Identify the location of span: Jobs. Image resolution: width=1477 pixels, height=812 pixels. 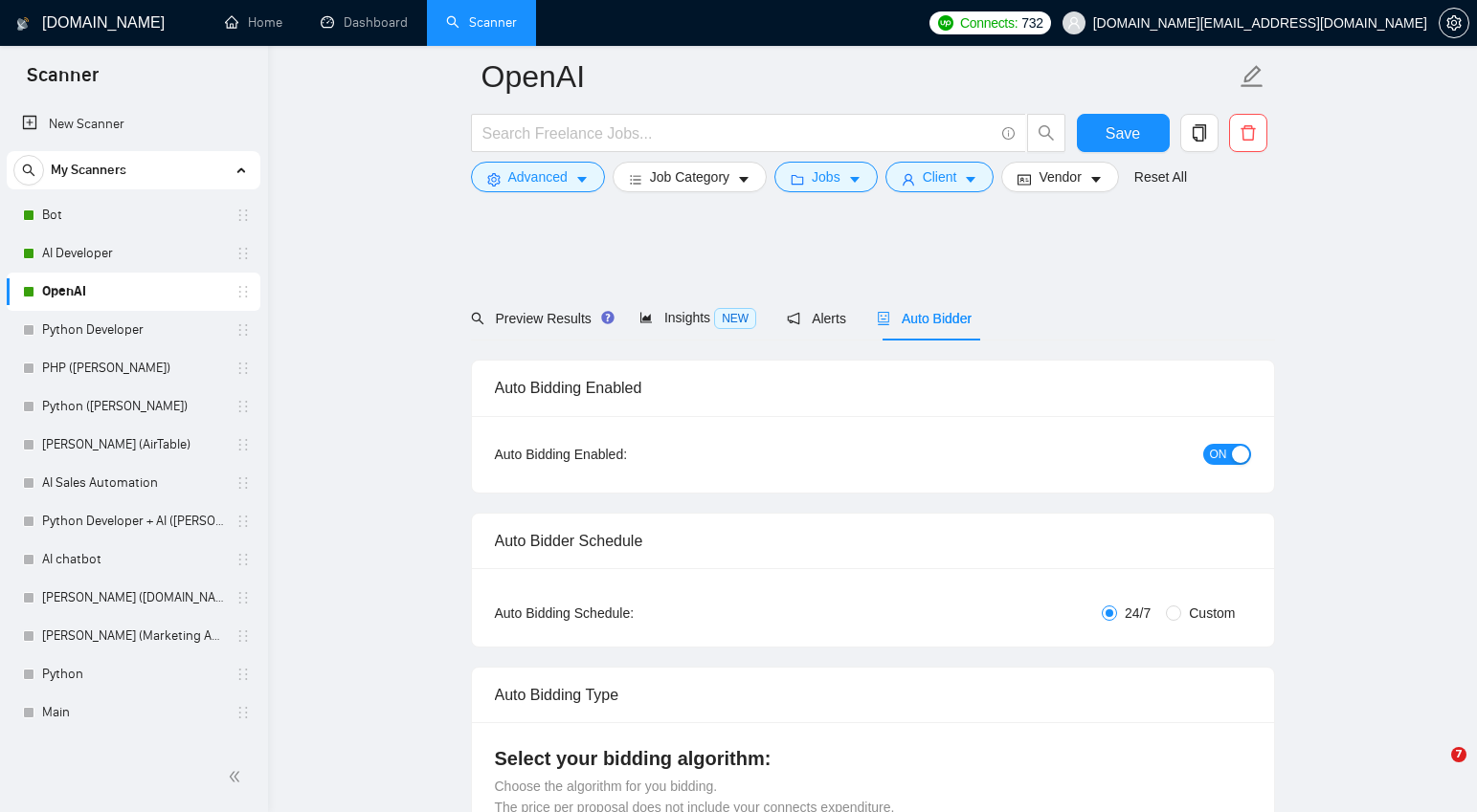
(826, 177).